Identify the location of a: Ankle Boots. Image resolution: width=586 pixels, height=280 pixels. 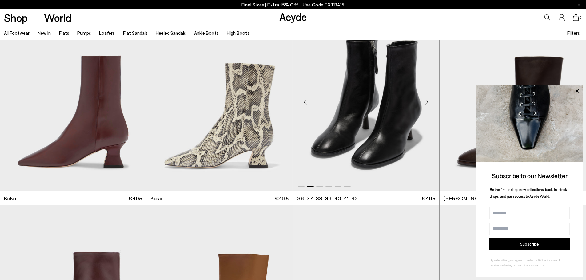
(206, 33).